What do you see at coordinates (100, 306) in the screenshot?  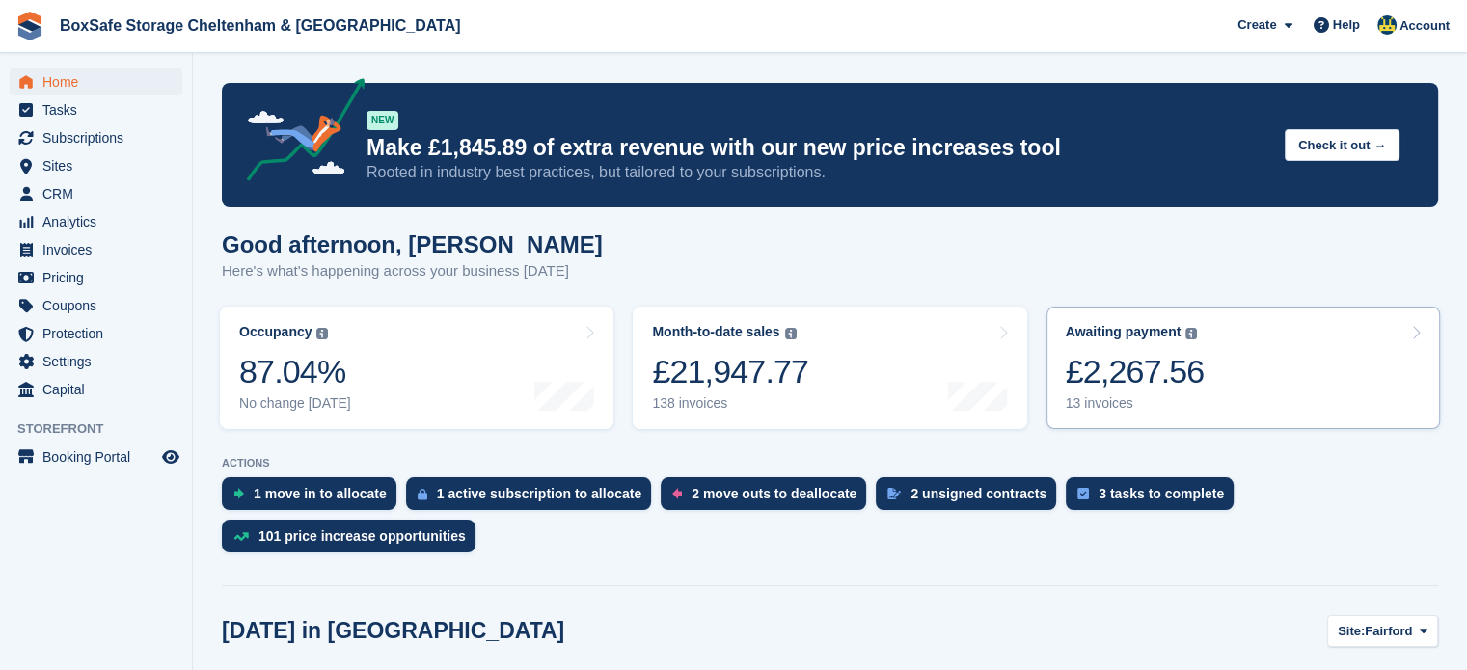 I see `span: Coupons` at bounding box center [100, 306].